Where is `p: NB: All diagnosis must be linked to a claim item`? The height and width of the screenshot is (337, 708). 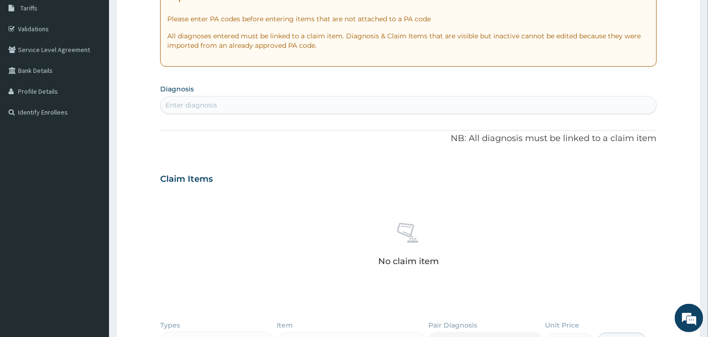 p: NB: All diagnosis must be linked to a claim item is located at coordinates (408, 139).